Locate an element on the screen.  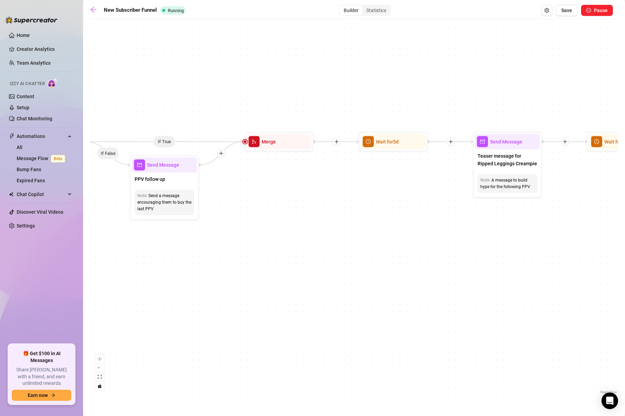
span: Save is located at coordinates (567, 10).